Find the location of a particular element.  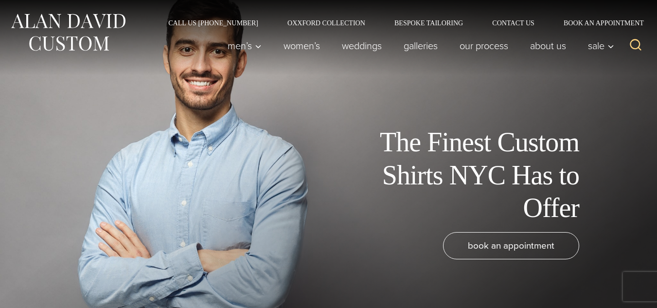

span: Men’s is located at coordinates (245, 46).